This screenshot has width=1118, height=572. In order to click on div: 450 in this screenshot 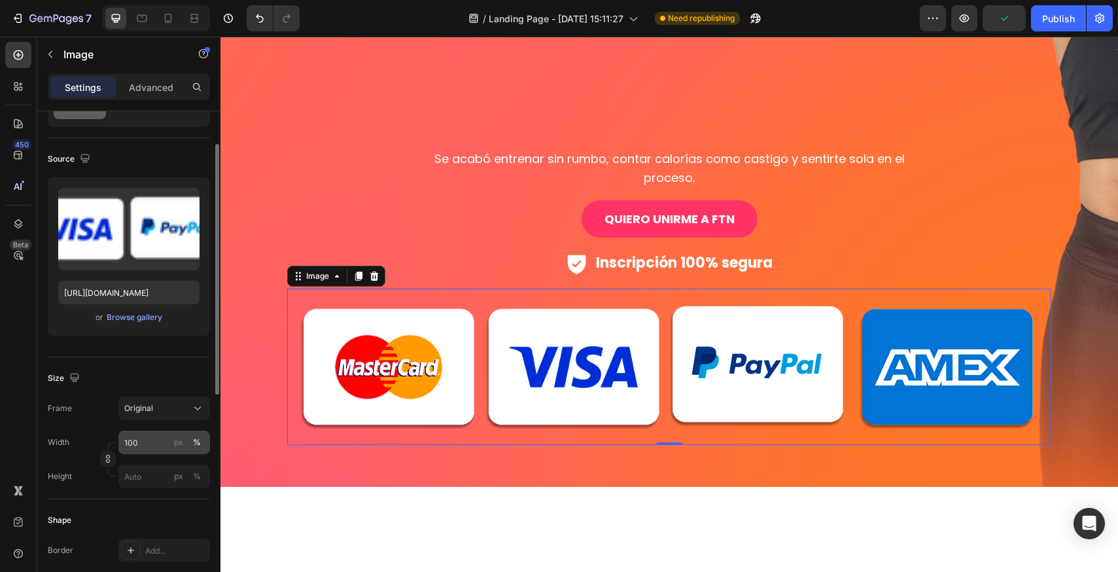, I will do `click(22, 145)`.